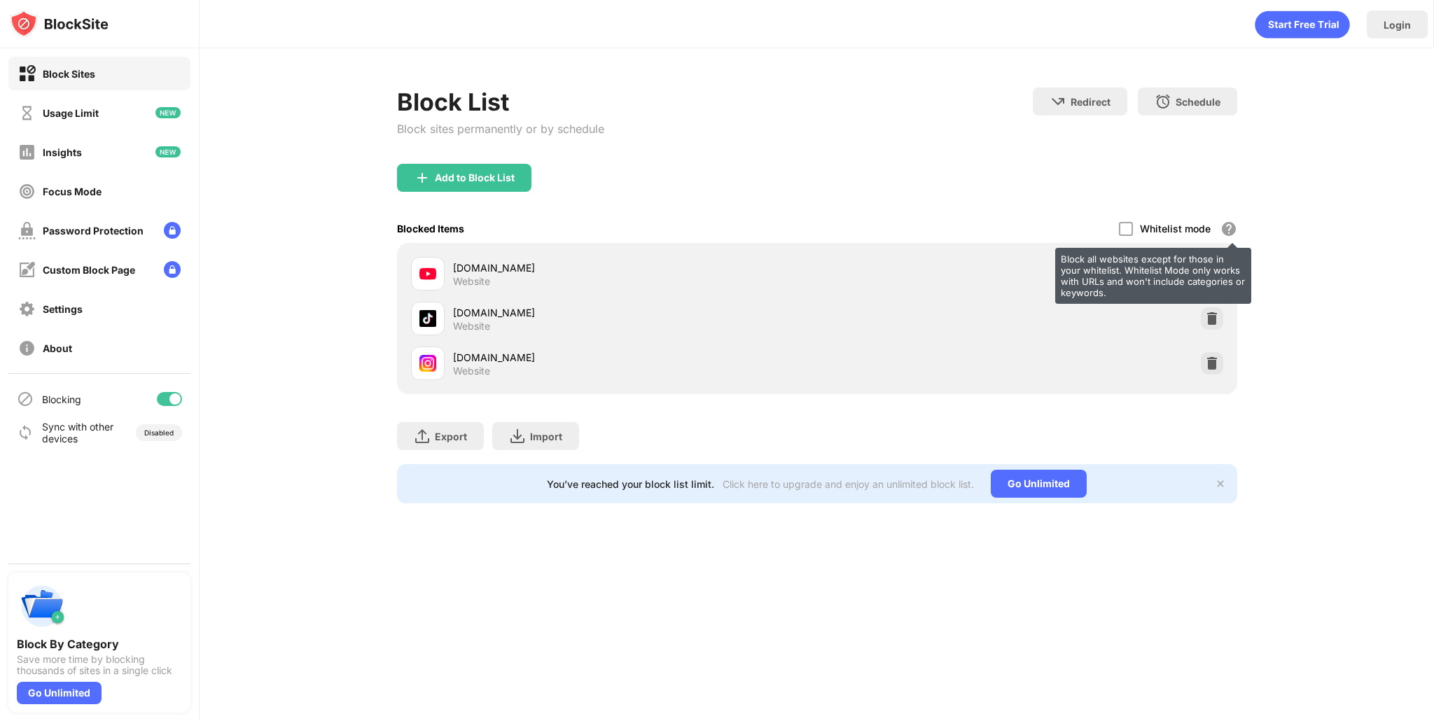 The image size is (1434, 721). I want to click on img: about-off.svg, so click(27, 348).